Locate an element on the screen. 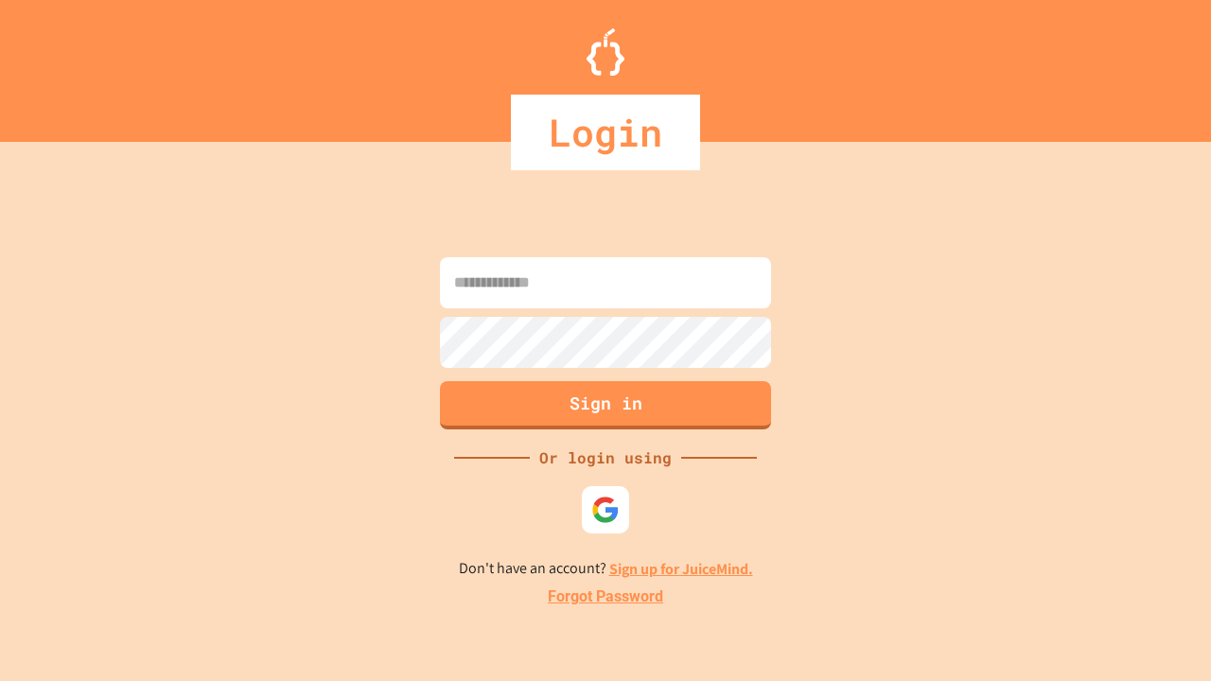 This screenshot has height=681, width=1211. div: Or login using is located at coordinates (606, 458).